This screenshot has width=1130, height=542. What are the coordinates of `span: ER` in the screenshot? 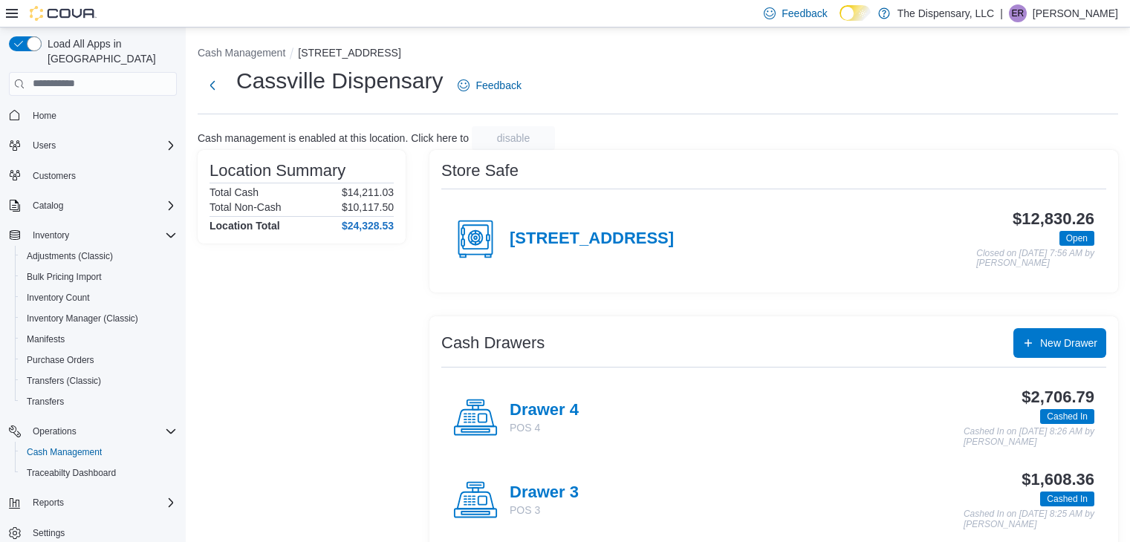 It's located at (1018, 13).